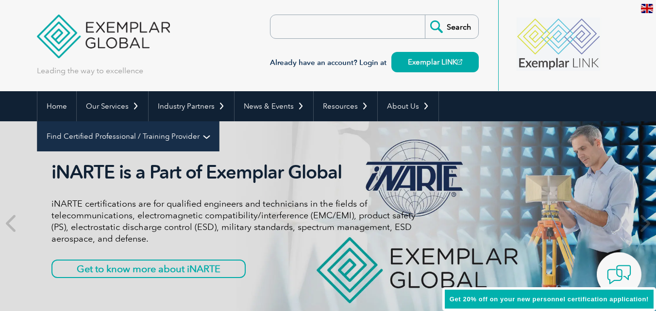 This screenshot has height=311, width=656. Describe the element at coordinates (459, 62) in the screenshot. I see `img: open_square.png` at that location.